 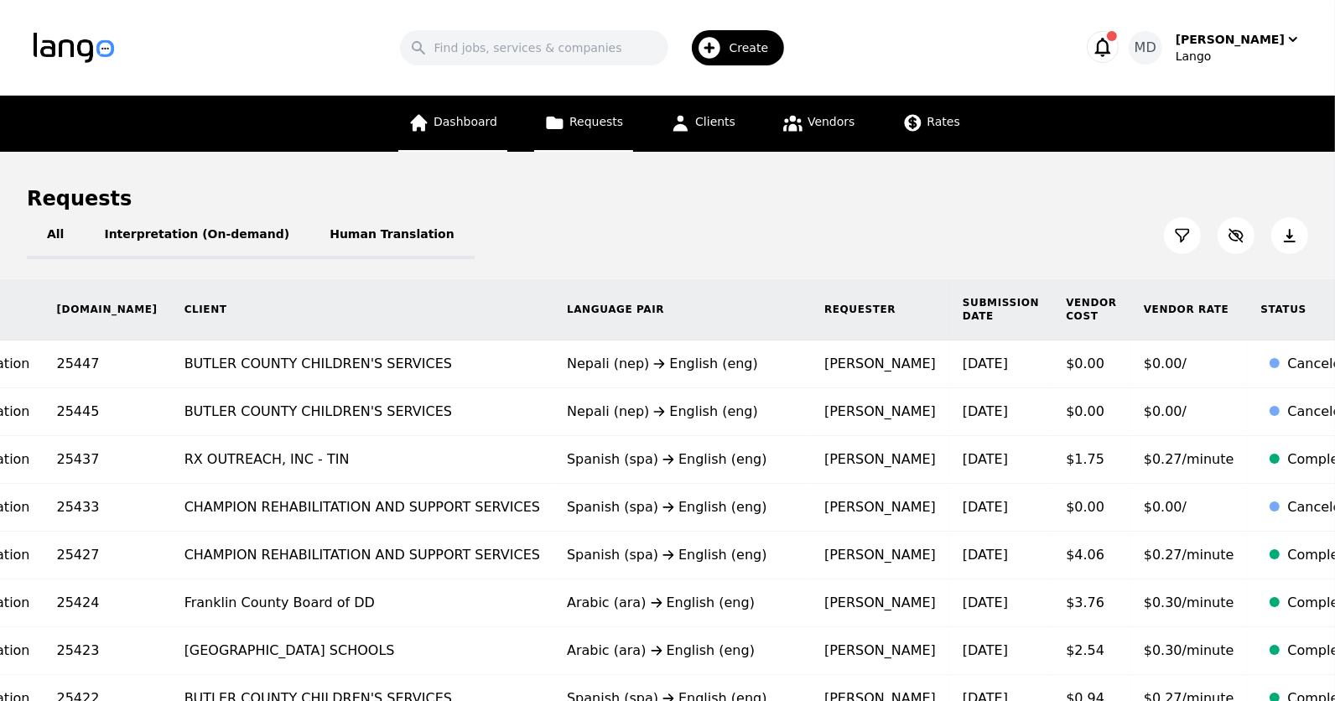 What do you see at coordinates (465, 122) in the screenshot?
I see `span: Dashboard` at bounding box center [465, 122].